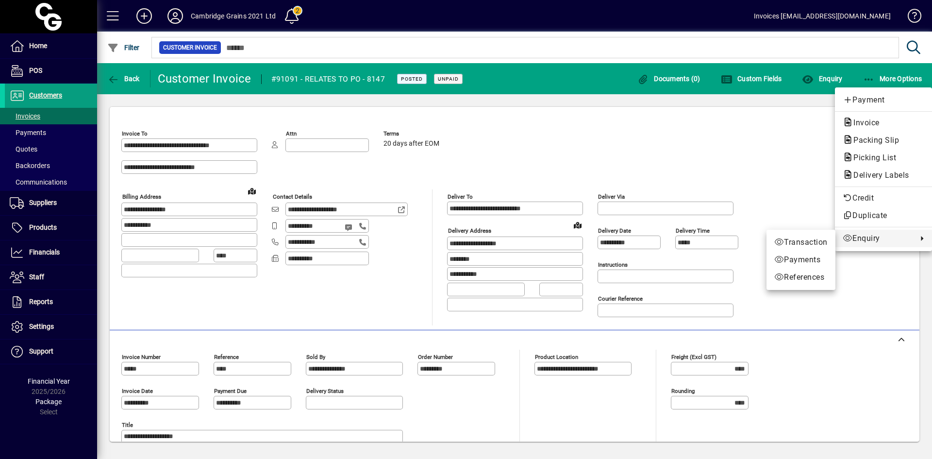 Image resolution: width=932 pixels, height=459 pixels. Describe the element at coordinates (878, 175) in the screenshot. I see `span: Delivery Labels` at that location.